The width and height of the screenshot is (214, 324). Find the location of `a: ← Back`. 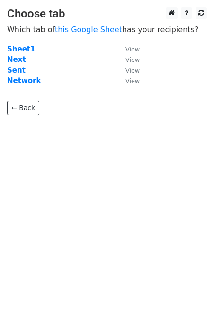

a: ← Back is located at coordinates (23, 108).